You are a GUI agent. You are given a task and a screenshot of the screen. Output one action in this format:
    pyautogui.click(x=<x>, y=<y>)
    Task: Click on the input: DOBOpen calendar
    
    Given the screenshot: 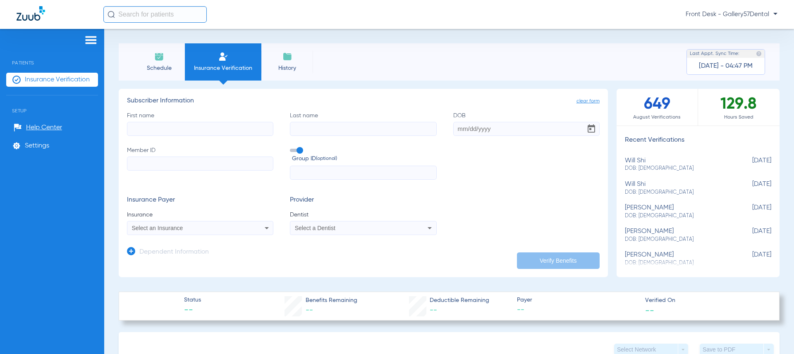 What is the action you would take?
    pyautogui.click(x=526, y=129)
    